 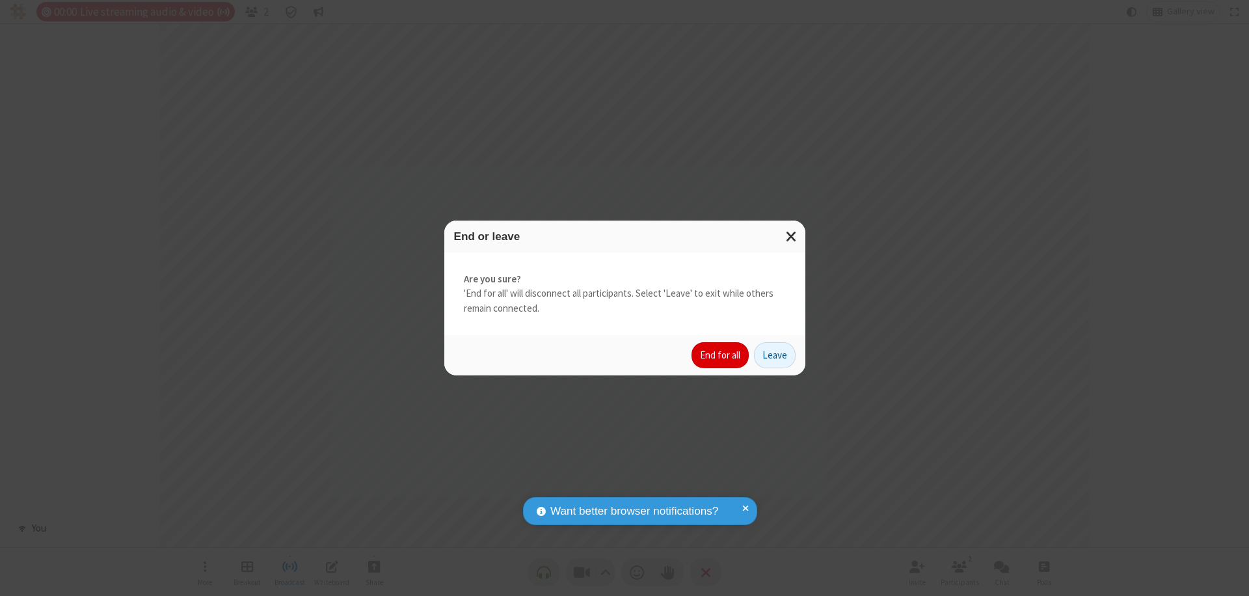 What do you see at coordinates (625, 294) in the screenshot?
I see `div: 'End for all' will disconnect all participants. Select 'Leave' to exit while others remain connec...` at bounding box center [625, 294].